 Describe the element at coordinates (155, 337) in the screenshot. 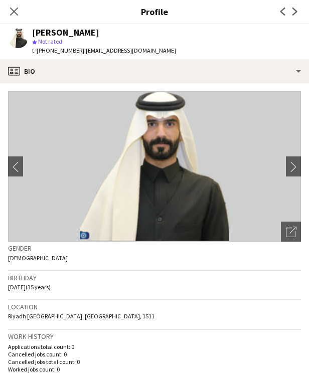

I see `h3: Work history` at that location.